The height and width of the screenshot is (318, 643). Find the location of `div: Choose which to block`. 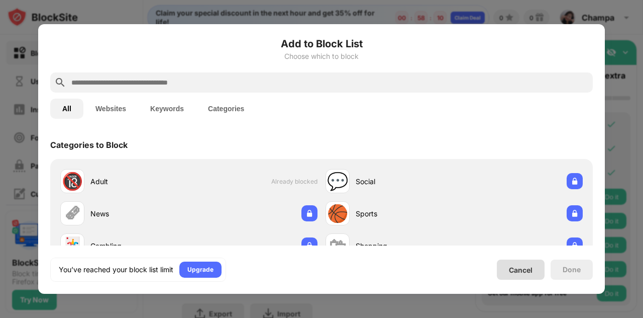

div: Choose which to block is located at coordinates (322, 56).